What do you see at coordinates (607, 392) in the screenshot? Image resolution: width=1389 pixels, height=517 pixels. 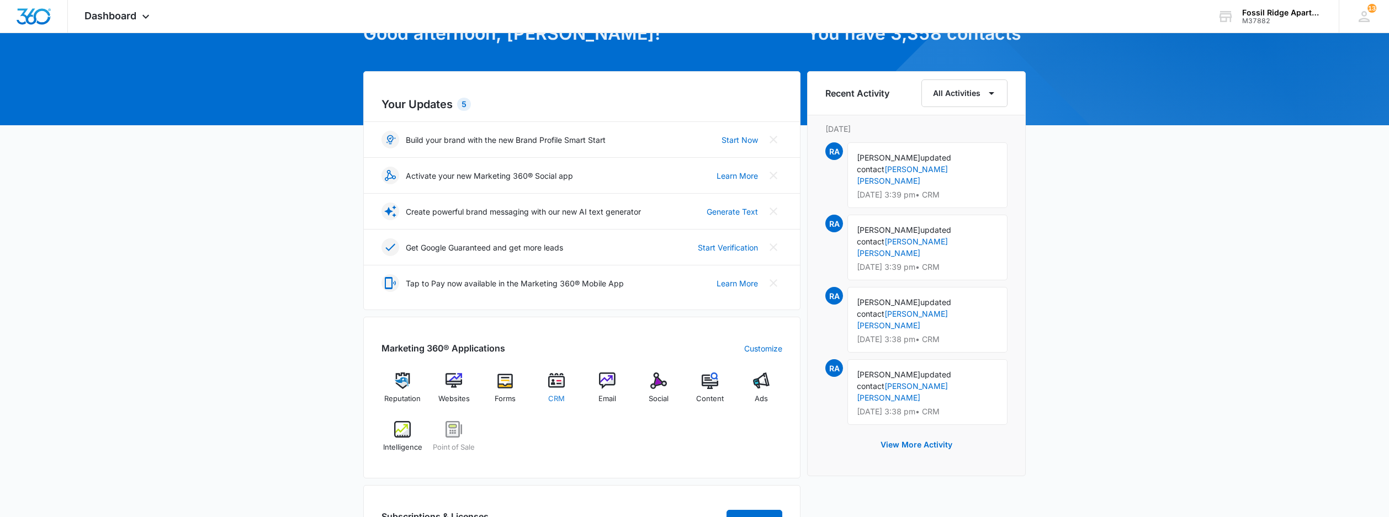 I see `a: Email` at bounding box center [607, 392].